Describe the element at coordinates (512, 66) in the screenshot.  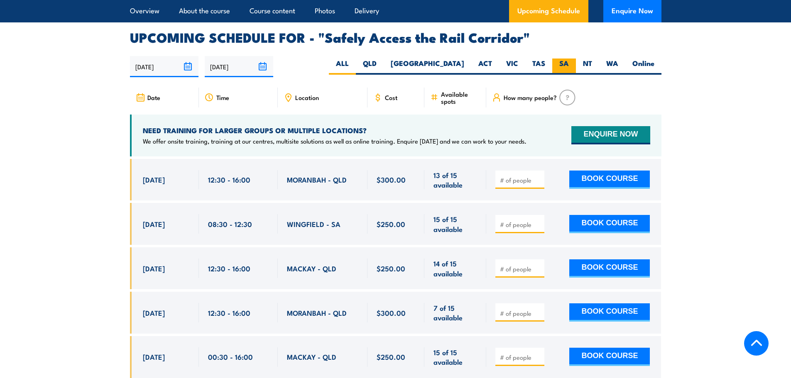
I see `label: VIC` at that location.